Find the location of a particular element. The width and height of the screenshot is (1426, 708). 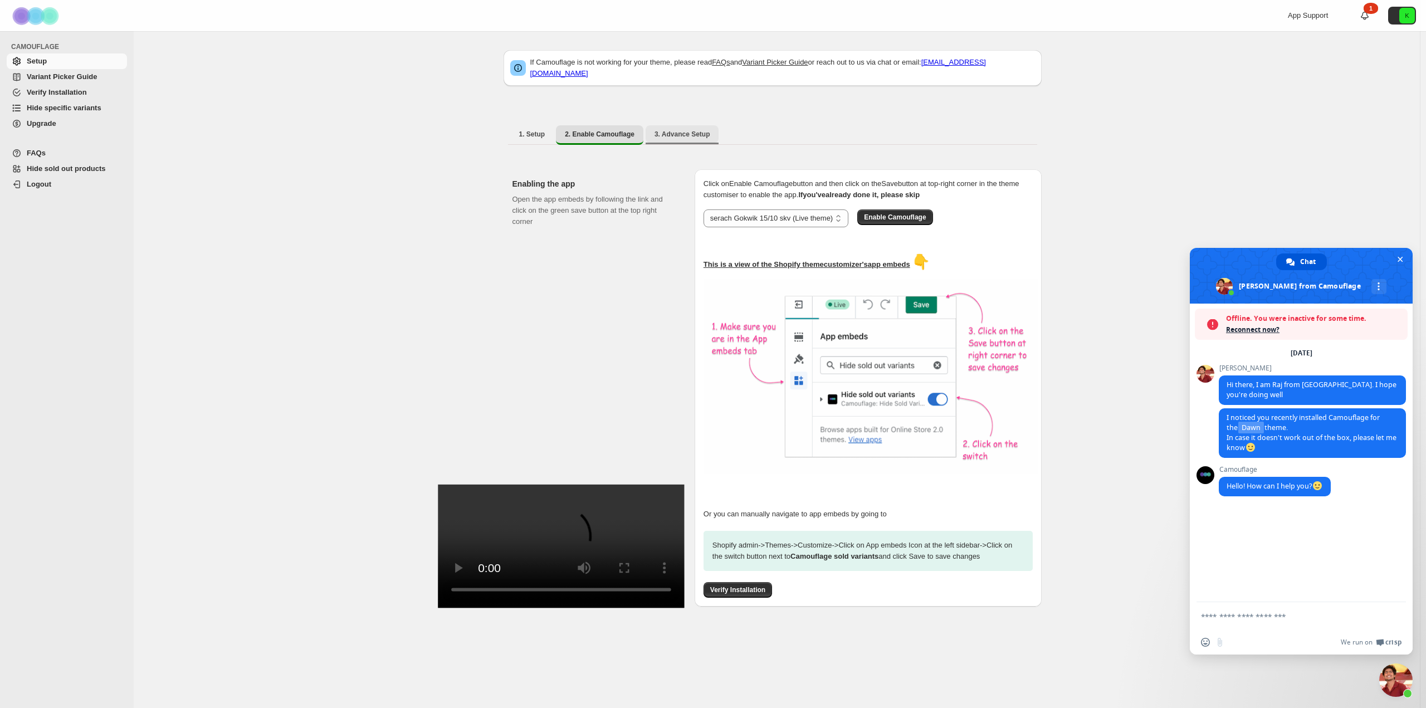

span: Reconnect now? is located at coordinates (1314, 330).